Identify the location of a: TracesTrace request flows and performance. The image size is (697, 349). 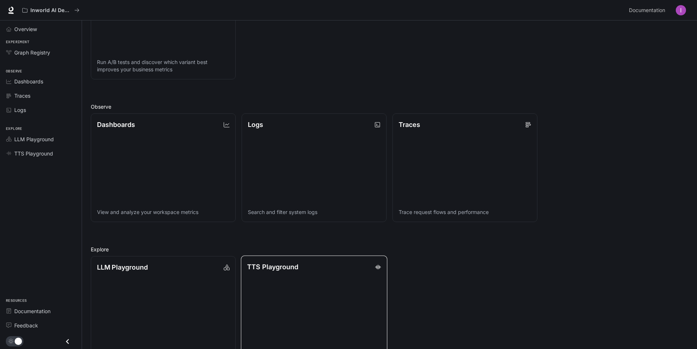
(465, 168).